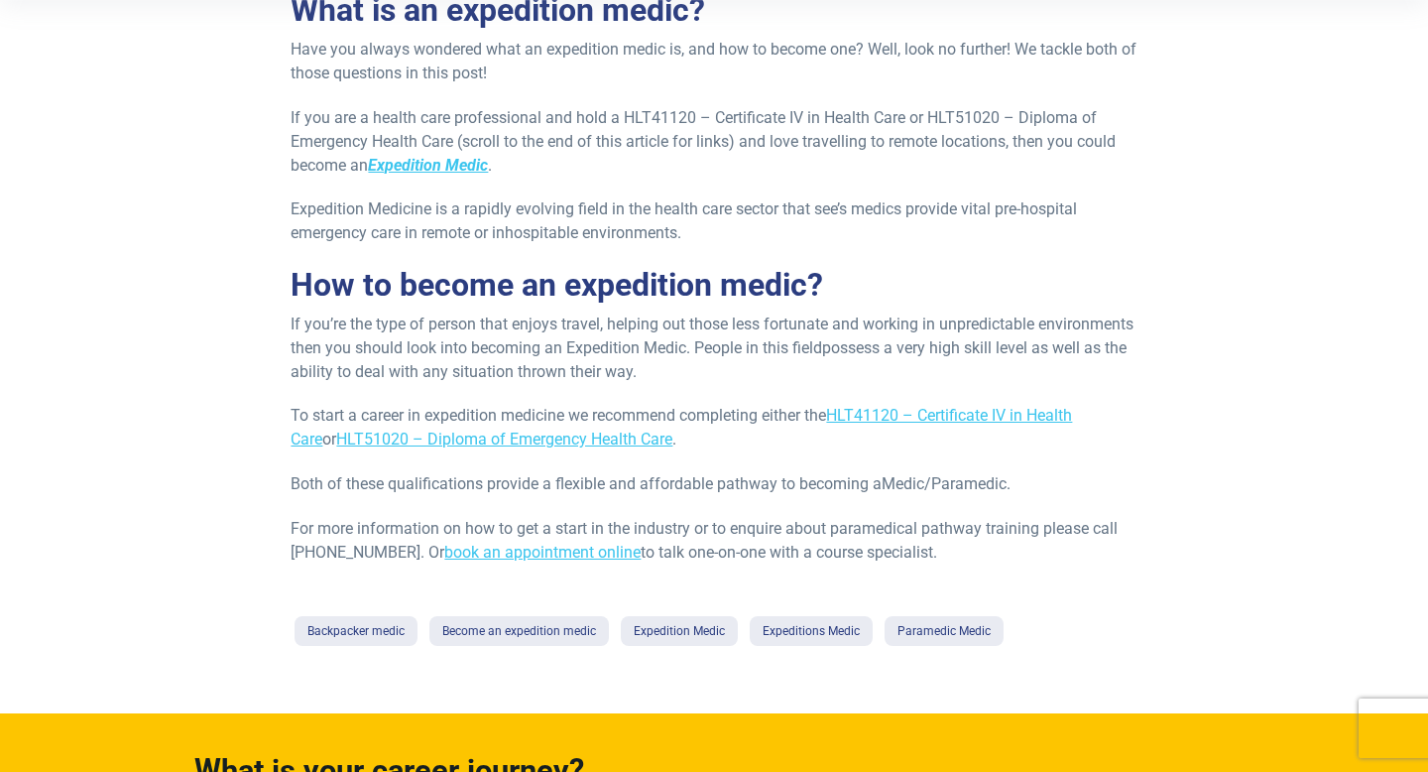  Describe the element at coordinates (428, 165) in the screenshot. I see `strong: Expedition Medic` at that location.